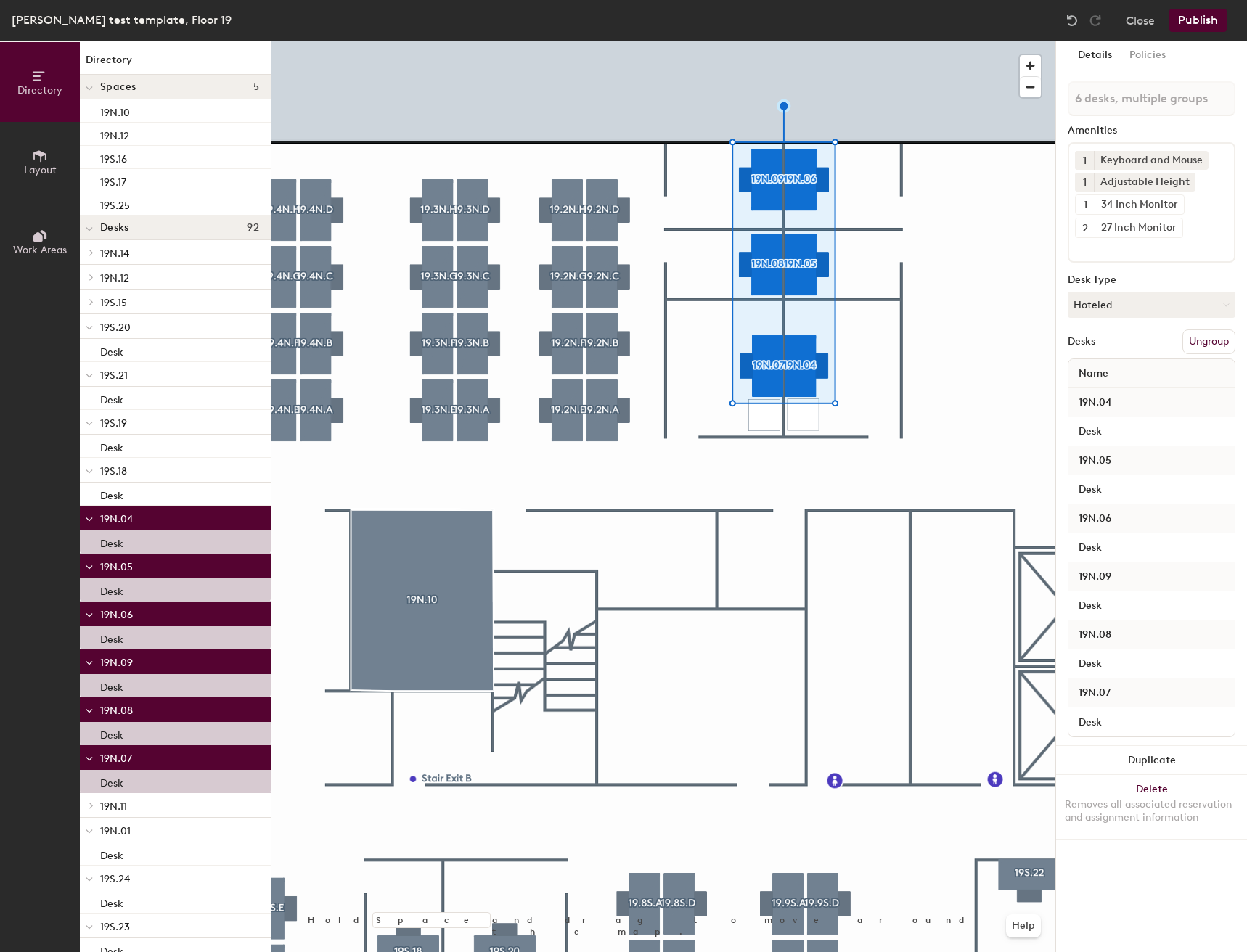 The height and width of the screenshot is (952, 1247). What do you see at coordinates (1072, 20) in the screenshot?
I see `img: Undo` at bounding box center [1072, 20].